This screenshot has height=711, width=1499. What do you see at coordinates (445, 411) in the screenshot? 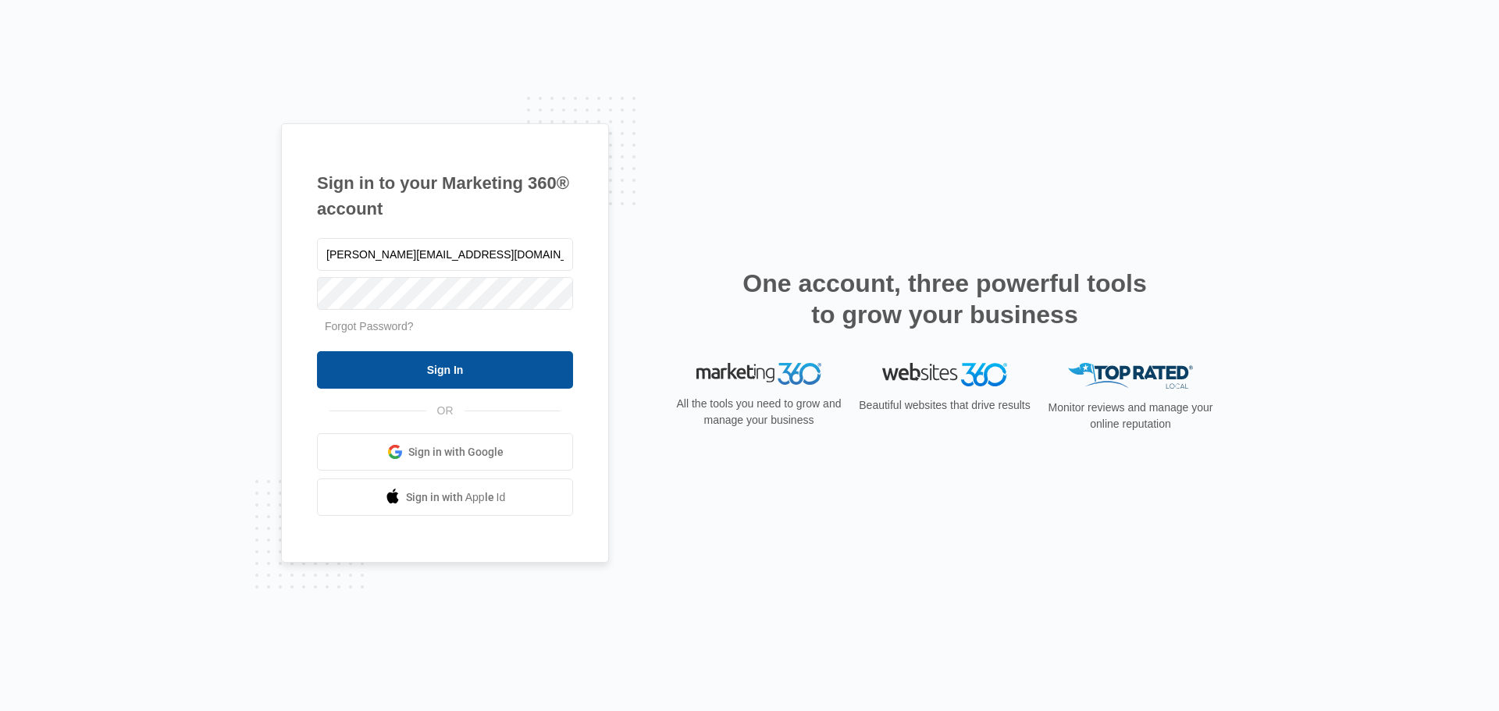
I see `span: OR` at bounding box center [445, 411].